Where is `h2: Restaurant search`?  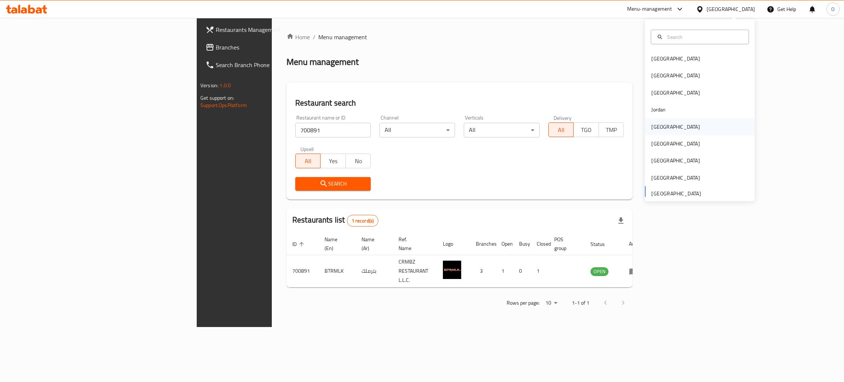
h2: Restaurant search is located at coordinates (459, 103).